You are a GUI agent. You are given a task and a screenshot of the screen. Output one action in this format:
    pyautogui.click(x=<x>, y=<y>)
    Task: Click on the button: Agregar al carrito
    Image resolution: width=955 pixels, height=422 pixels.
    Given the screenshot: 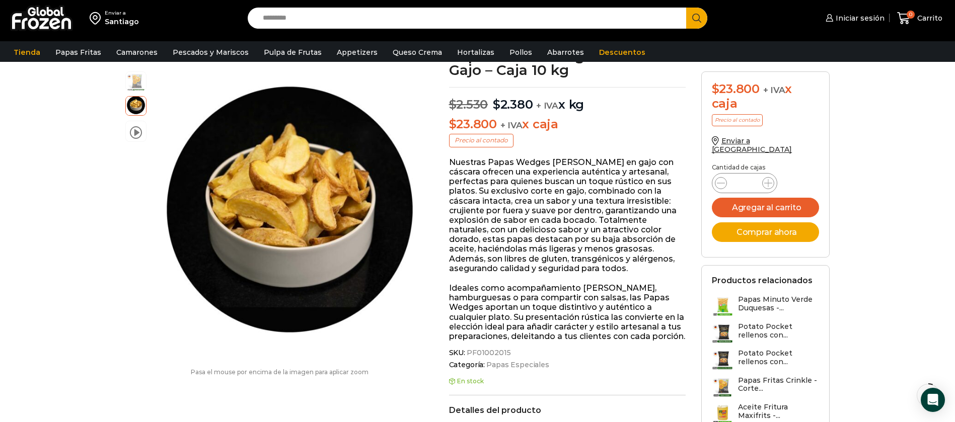 What is the action you would take?
    pyautogui.click(x=766, y=207)
    